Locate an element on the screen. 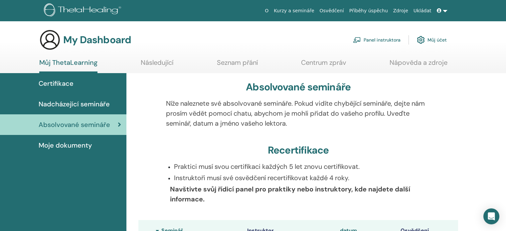  a: Panel instruktora is located at coordinates (376, 40).